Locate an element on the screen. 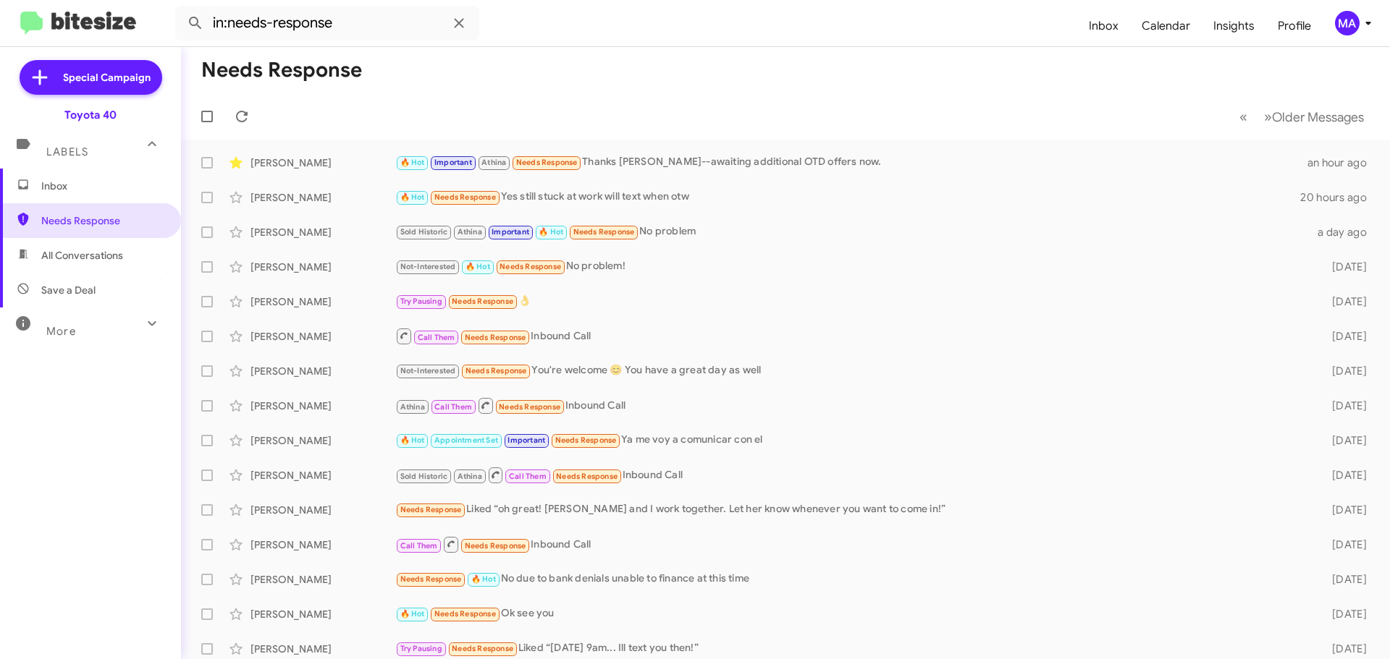 Image resolution: width=1390 pixels, height=659 pixels. a: Inbox is located at coordinates (1103, 26).